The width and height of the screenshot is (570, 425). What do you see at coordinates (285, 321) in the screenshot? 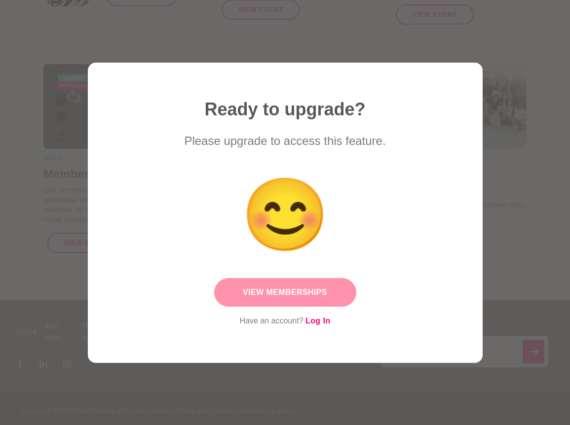
I see `p: Have an account?` at bounding box center [285, 321].